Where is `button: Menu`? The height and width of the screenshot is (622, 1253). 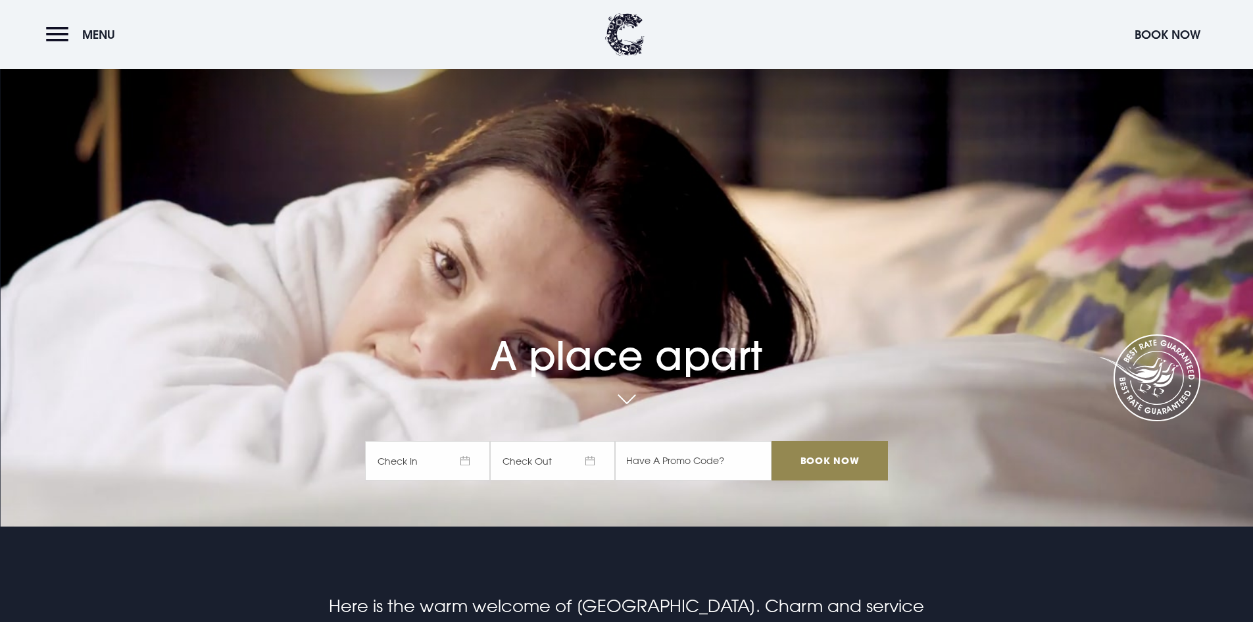 button: Menu is located at coordinates (84, 34).